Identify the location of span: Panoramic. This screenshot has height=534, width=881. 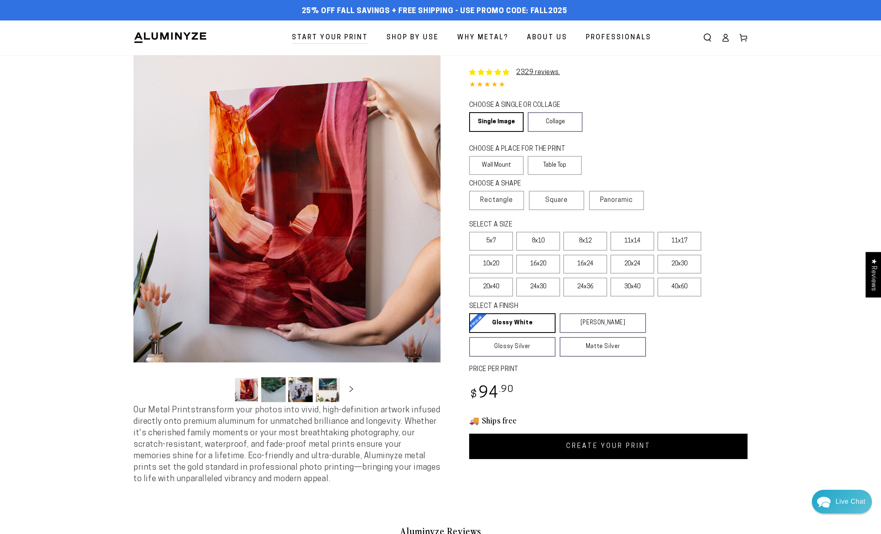
(616, 200).